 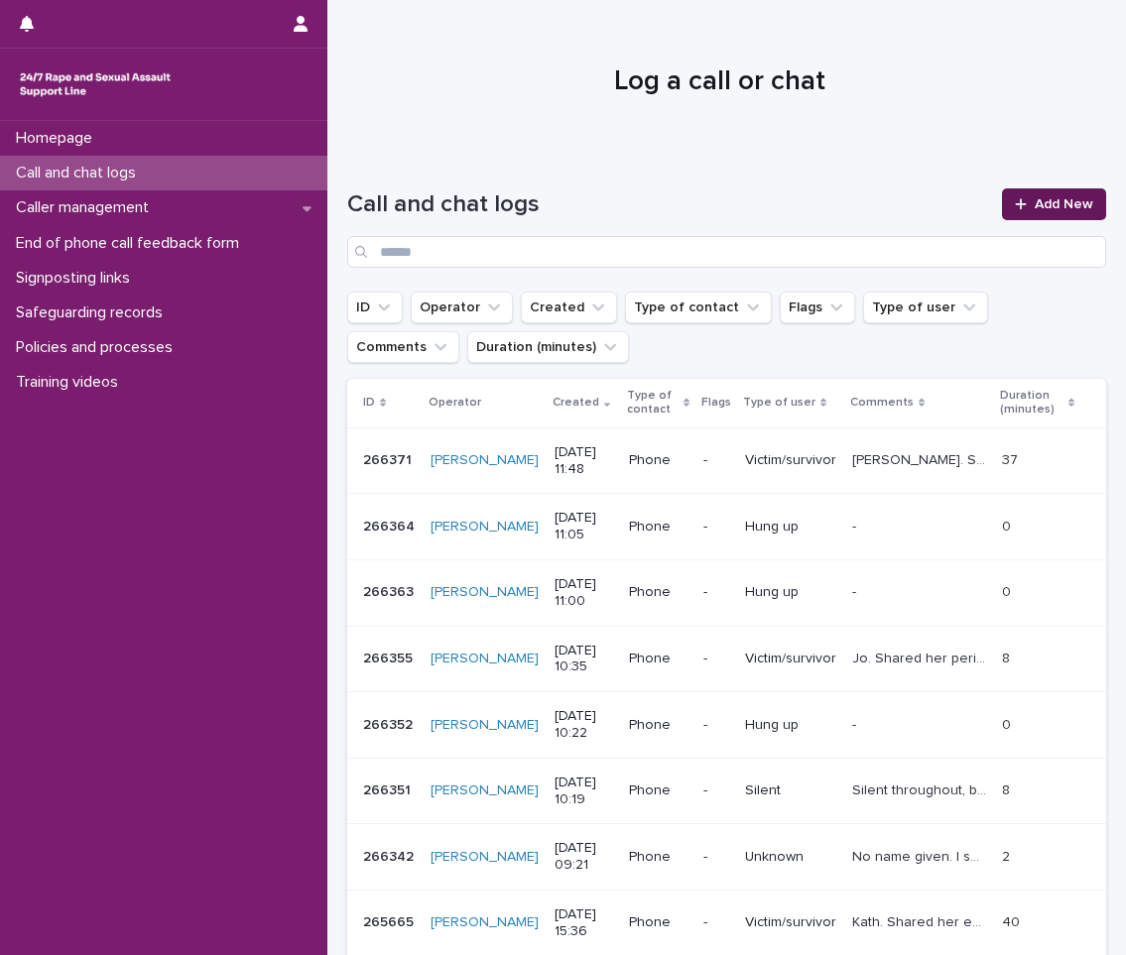 What do you see at coordinates (726, 252) in the screenshot?
I see `input: Search` at bounding box center [726, 252].